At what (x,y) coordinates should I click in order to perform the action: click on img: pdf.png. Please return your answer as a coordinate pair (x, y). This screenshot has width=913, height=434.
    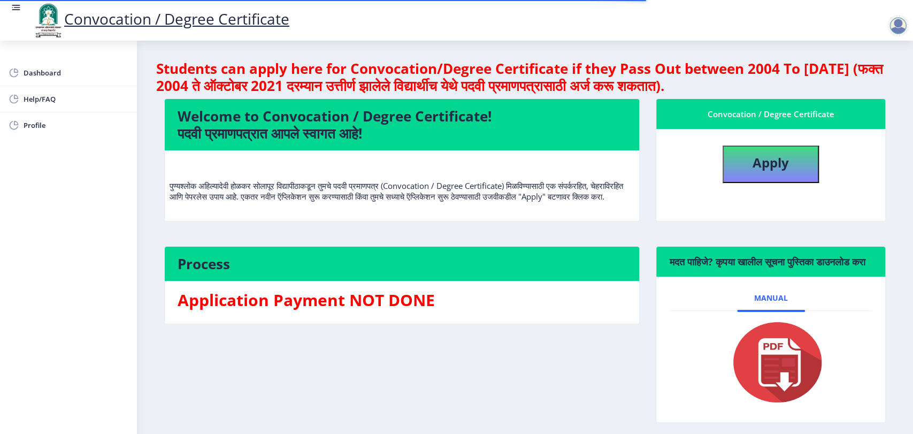
    Looking at the image, I should click on (771, 362).